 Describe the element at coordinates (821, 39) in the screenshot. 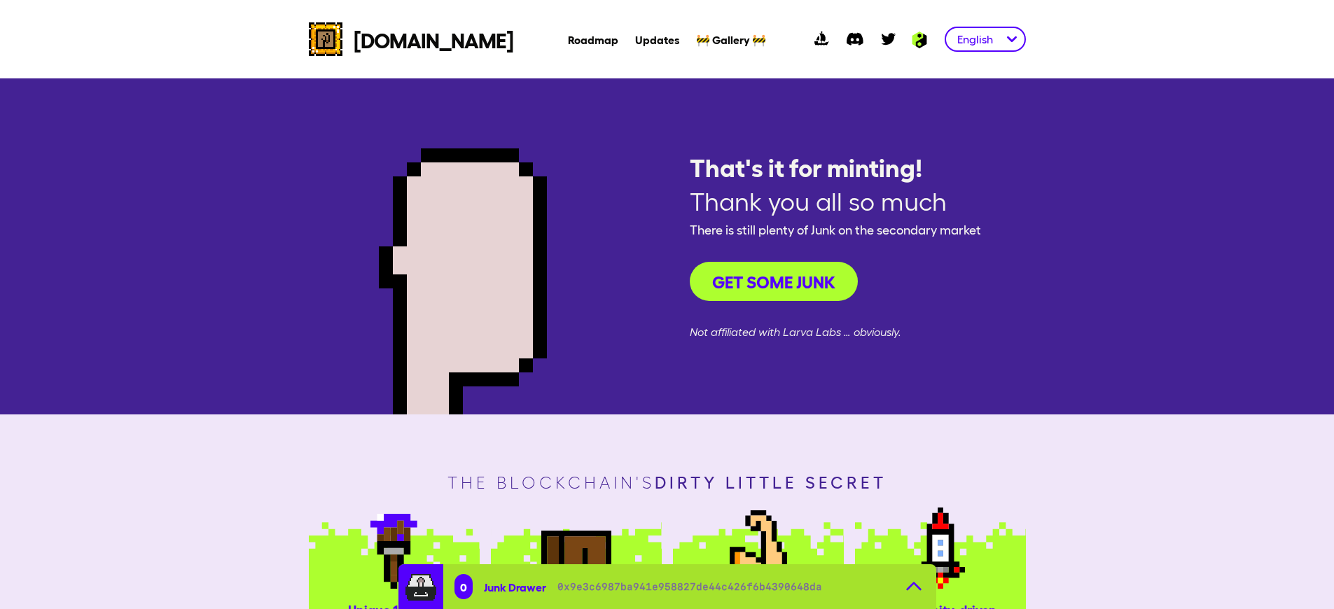

I see `a: opensea` at that location.